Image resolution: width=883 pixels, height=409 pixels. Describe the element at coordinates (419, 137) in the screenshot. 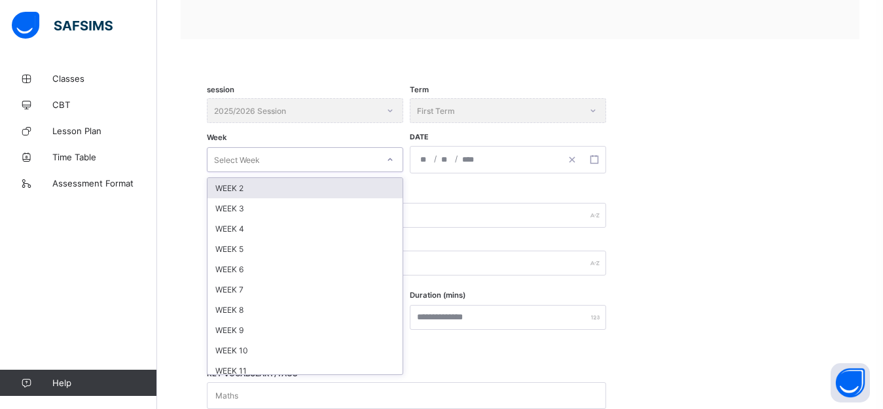

I see `span: Date` at that location.